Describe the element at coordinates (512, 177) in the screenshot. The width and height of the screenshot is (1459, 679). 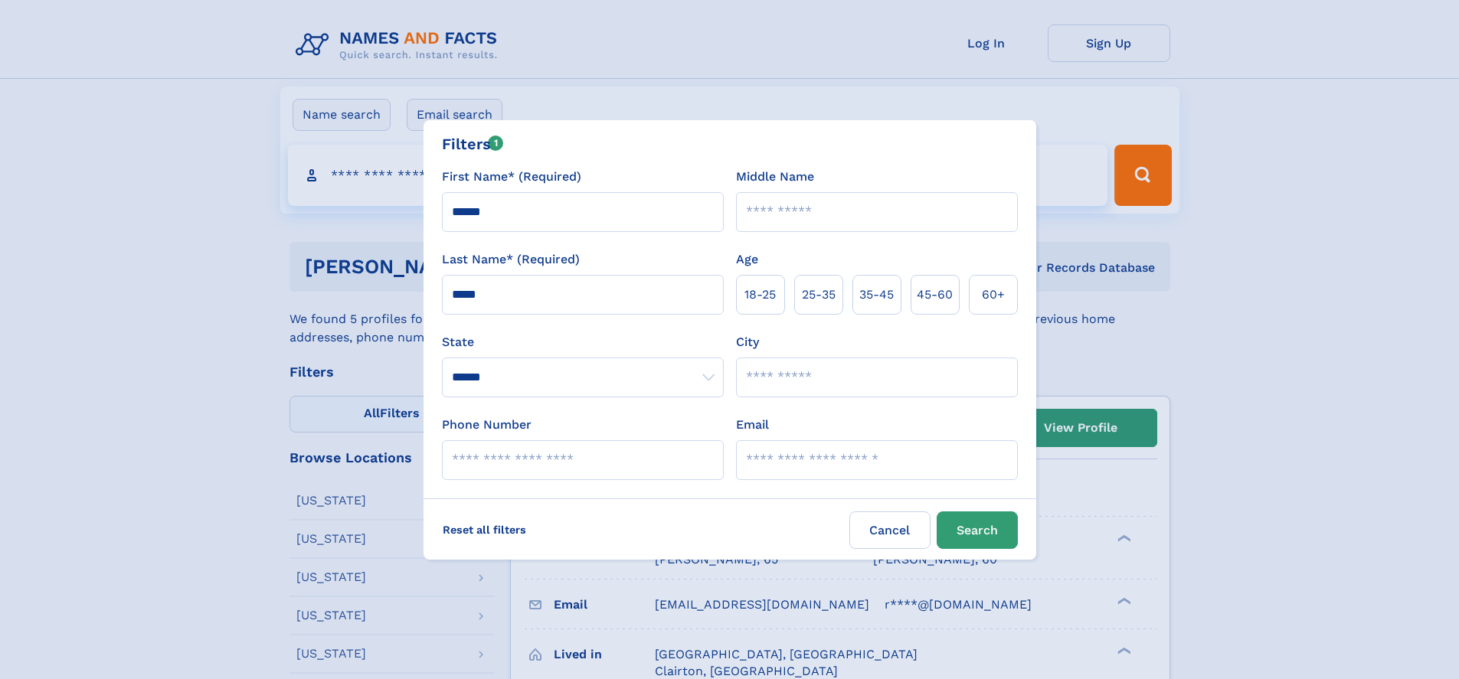
I see `label: First Name* (Required)` at that location.